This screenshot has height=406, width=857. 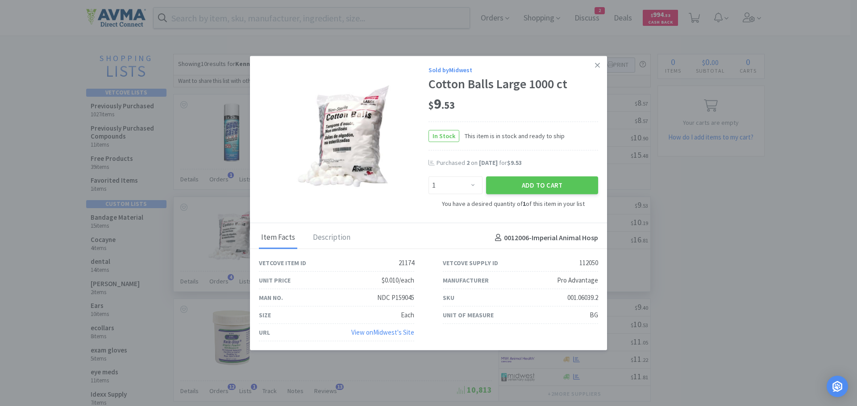 I want to click on span: 9, so click(x=441, y=104).